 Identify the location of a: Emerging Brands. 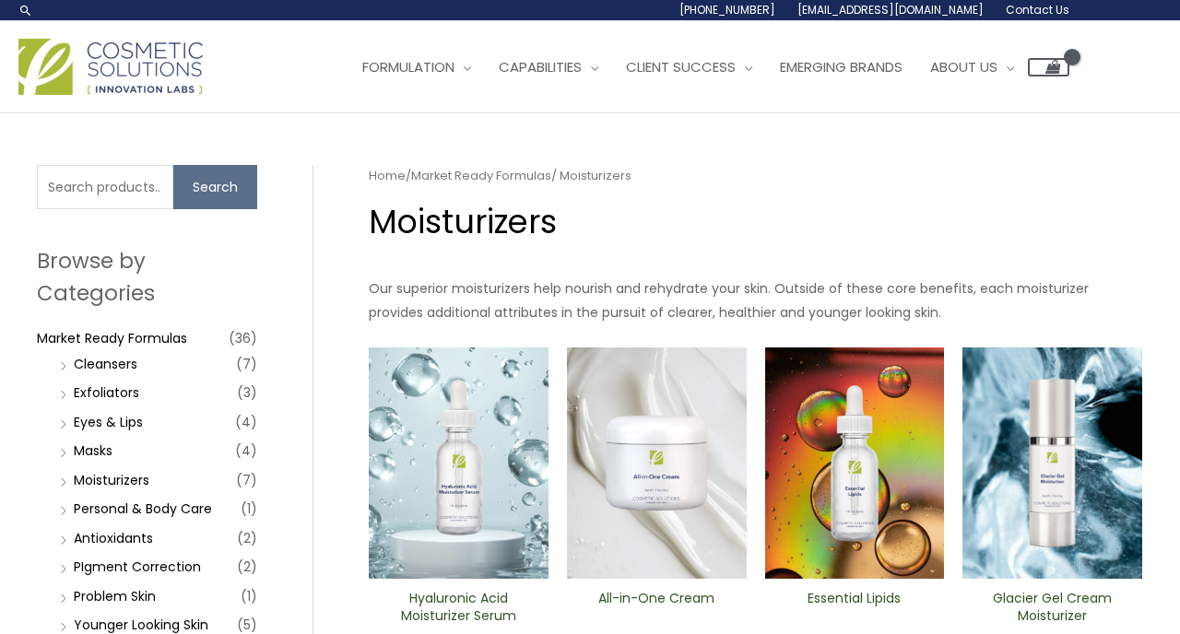
(841, 67).